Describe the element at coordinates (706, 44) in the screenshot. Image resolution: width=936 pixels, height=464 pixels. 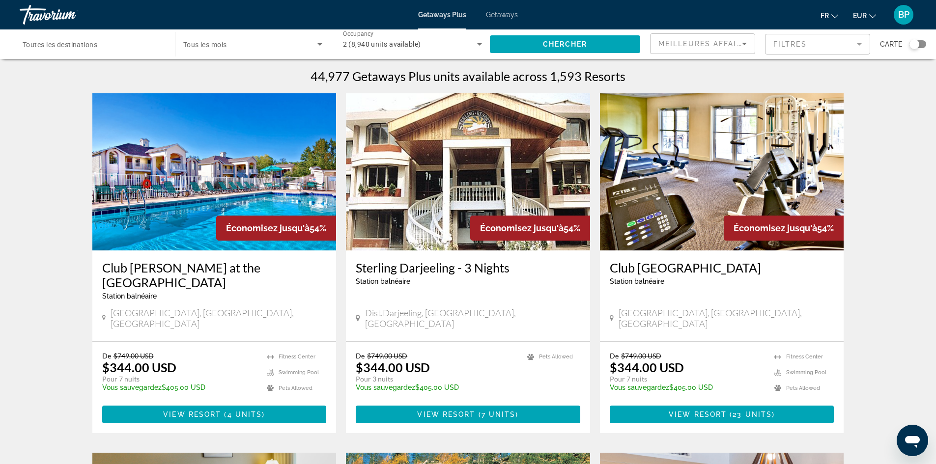
I see `span: Meilleures affaires` at that location.